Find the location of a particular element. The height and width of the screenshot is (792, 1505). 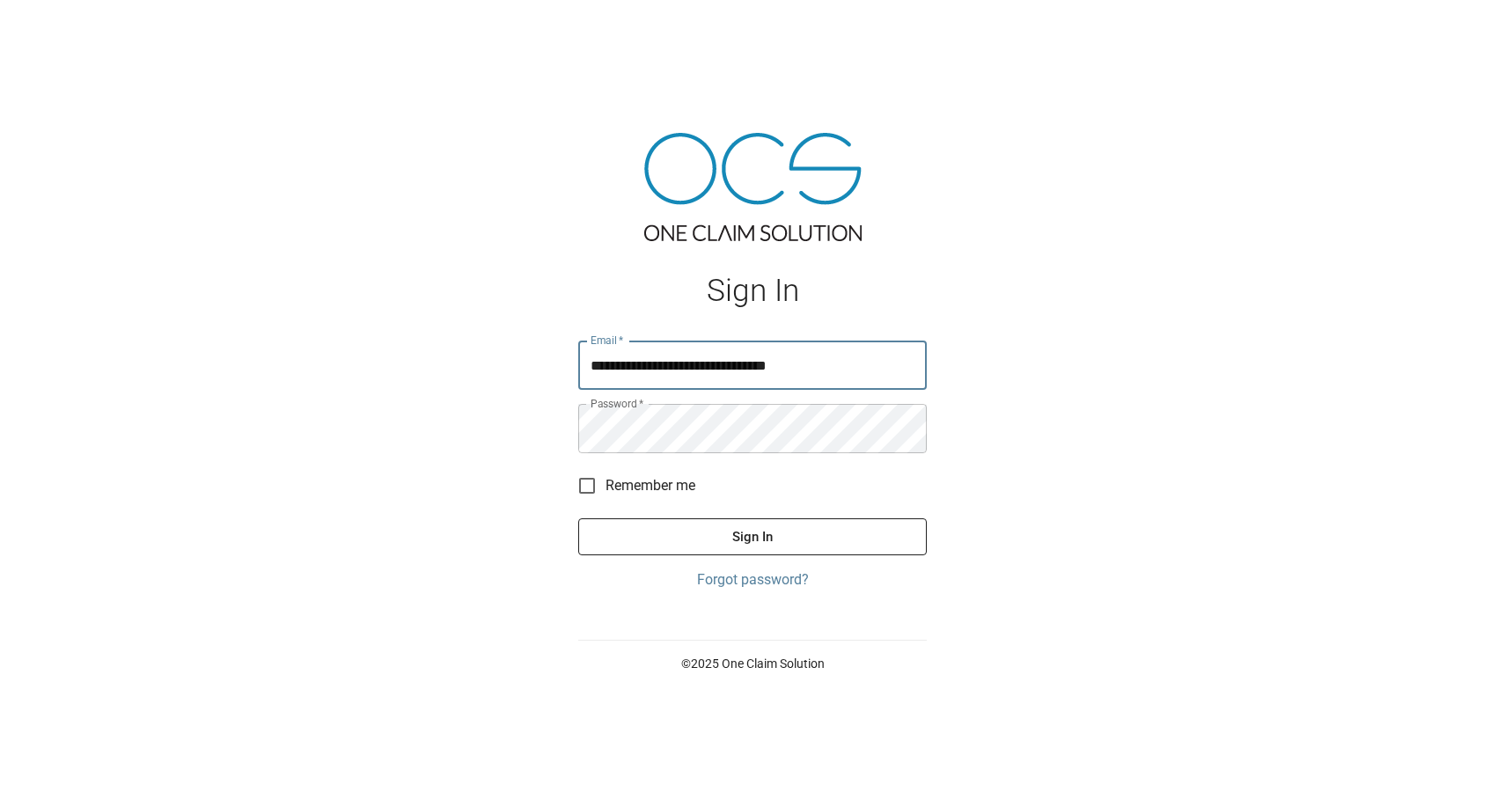

p: © 2025 One Claim Solution is located at coordinates (752, 664).